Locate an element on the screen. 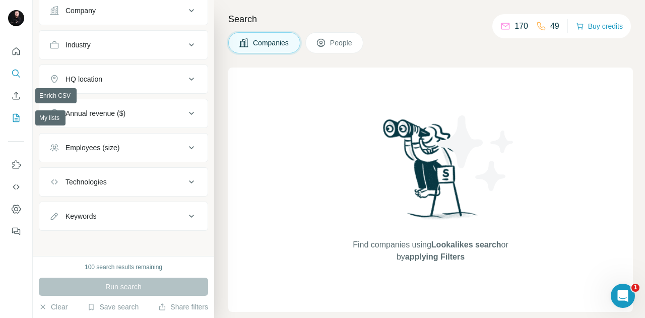 Image resolution: width=645 pixels, height=318 pixels. span: Find companies using or by is located at coordinates (430, 251).